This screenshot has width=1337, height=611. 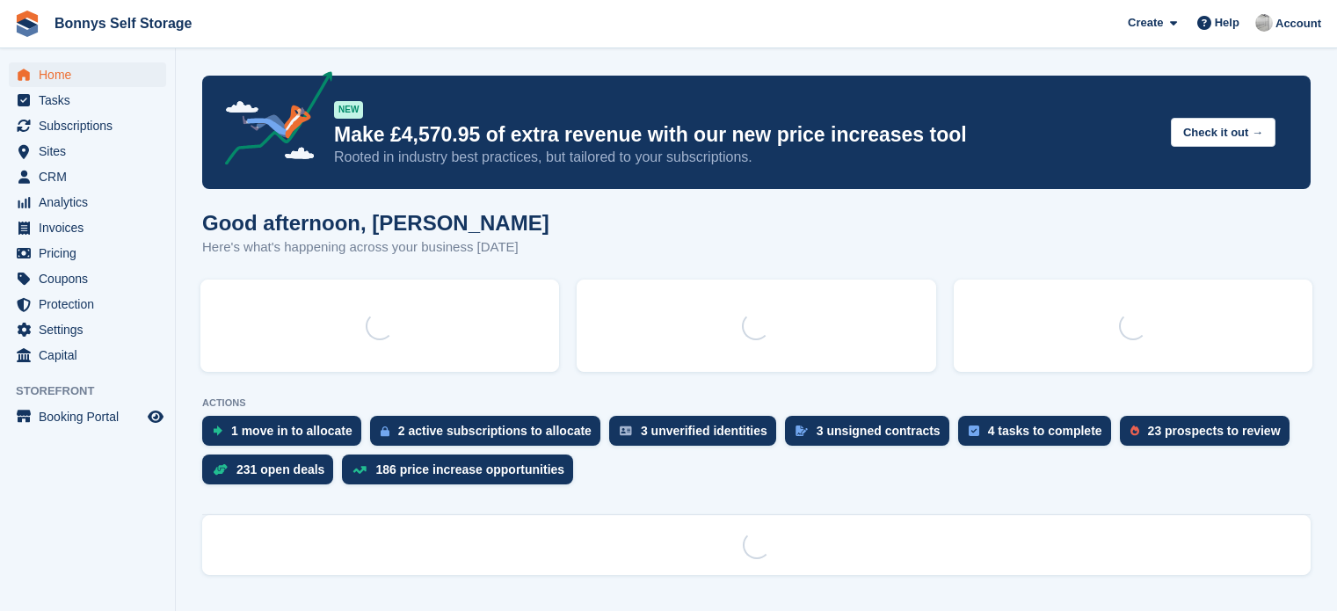 What do you see at coordinates (292, 431) in the screenshot?
I see `div: 1 move in to allocate` at bounding box center [292, 431].